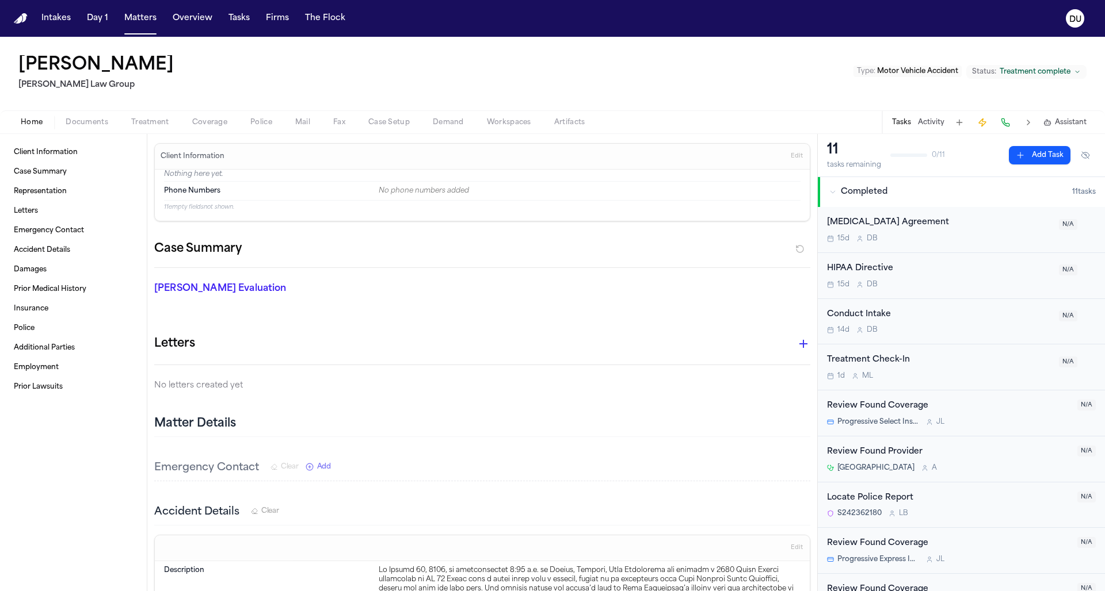 This screenshot has height=591, width=1105. I want to click on div: No phone numbers added, so click(589, 191).